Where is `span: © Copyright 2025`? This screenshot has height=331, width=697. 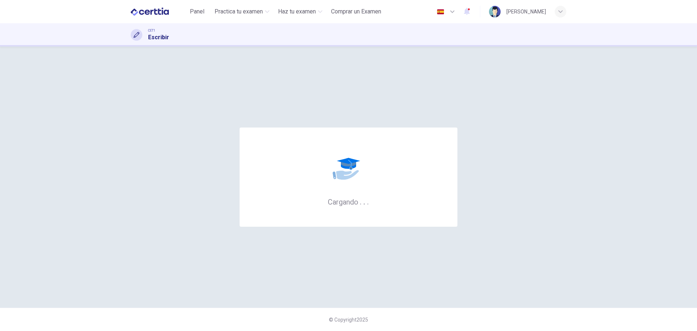
span: © Copyright 2025 is located at coordinates (348, 319).